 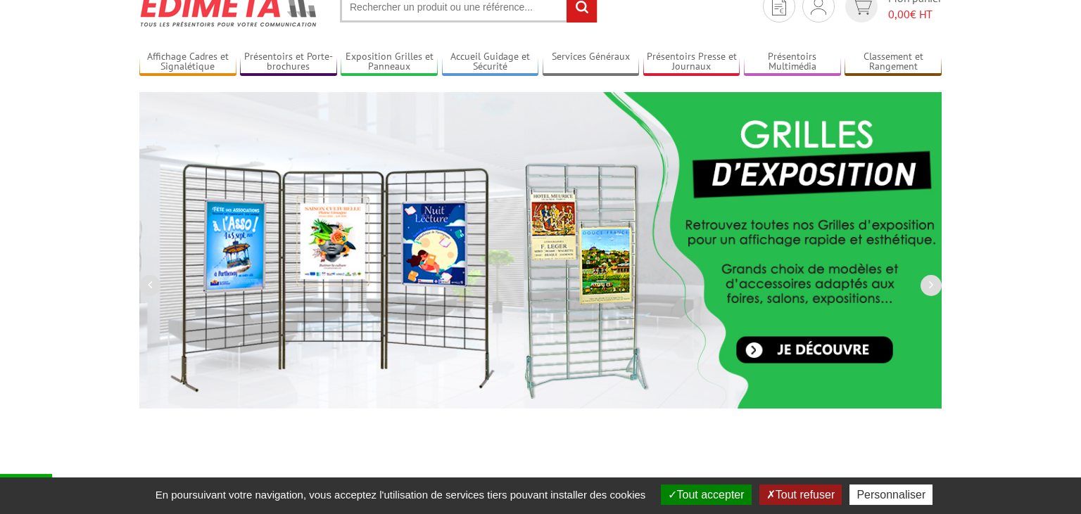 I want to click on span: € HT, so click(x=915, y=14).